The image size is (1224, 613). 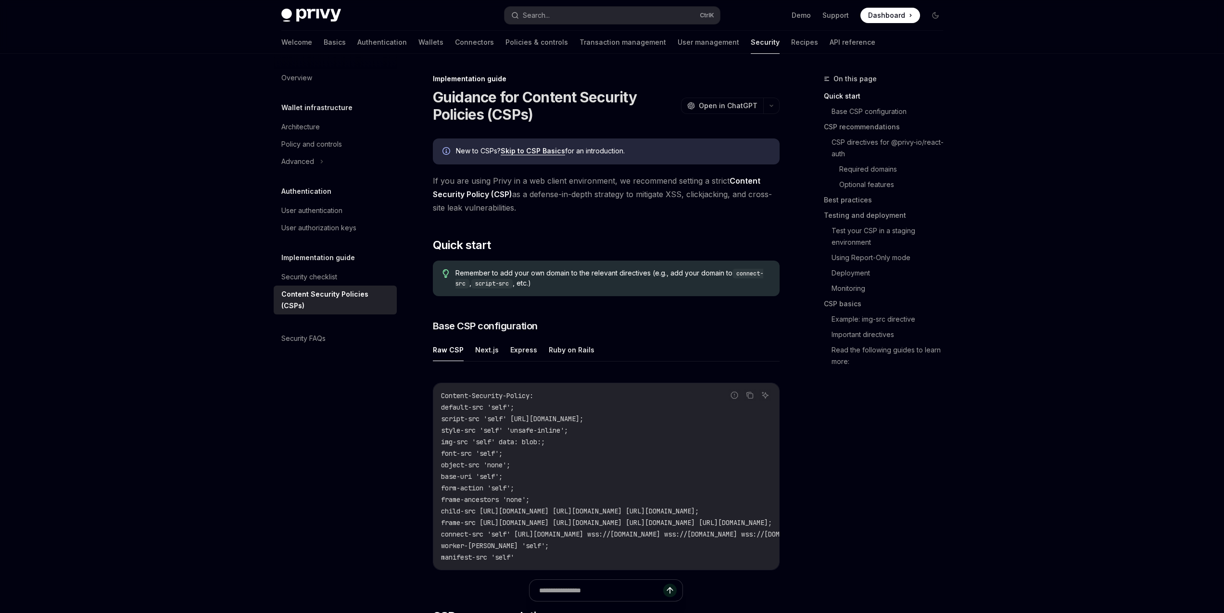 What do you see at coordinates (505, 430) in the screenshot?
I see `span: style-src 'self' 'unsafe-inline';` at bounding box center [505, 430].